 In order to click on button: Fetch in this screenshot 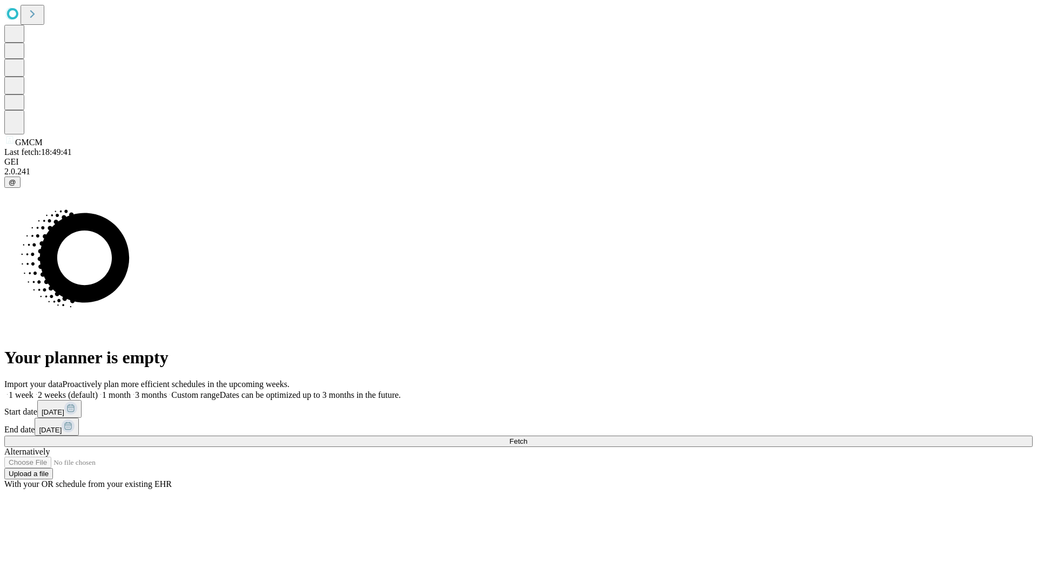, I will do `click(519, 441)`.